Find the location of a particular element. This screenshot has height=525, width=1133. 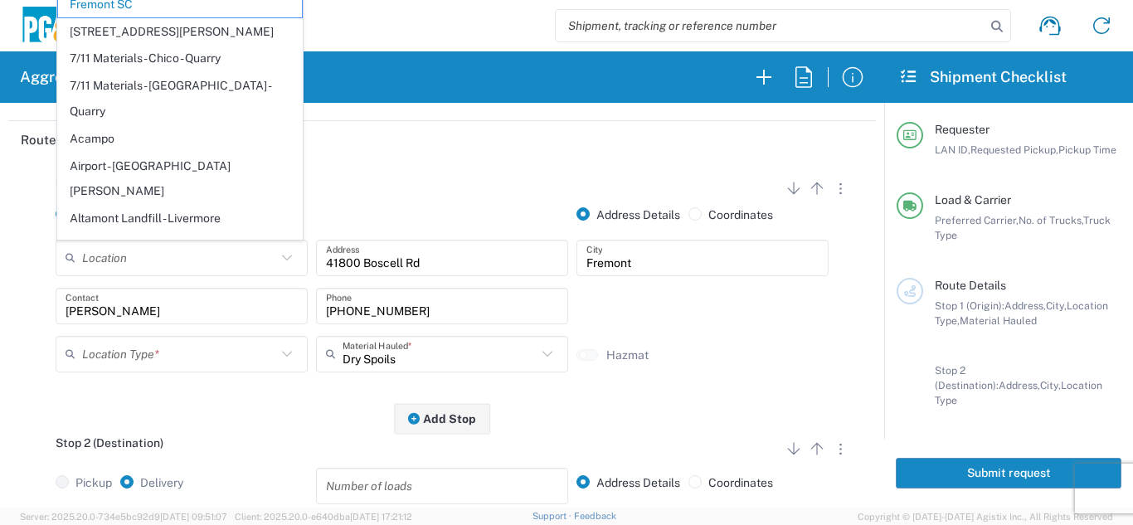

span: Load & Carrier is located at coordinates (973, 200).